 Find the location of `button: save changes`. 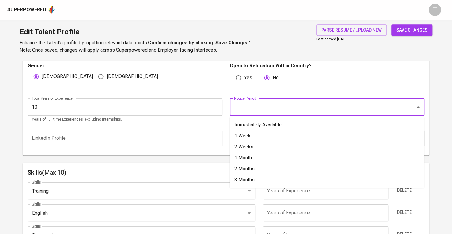

button: save changes is located at coordinates (412, 30).